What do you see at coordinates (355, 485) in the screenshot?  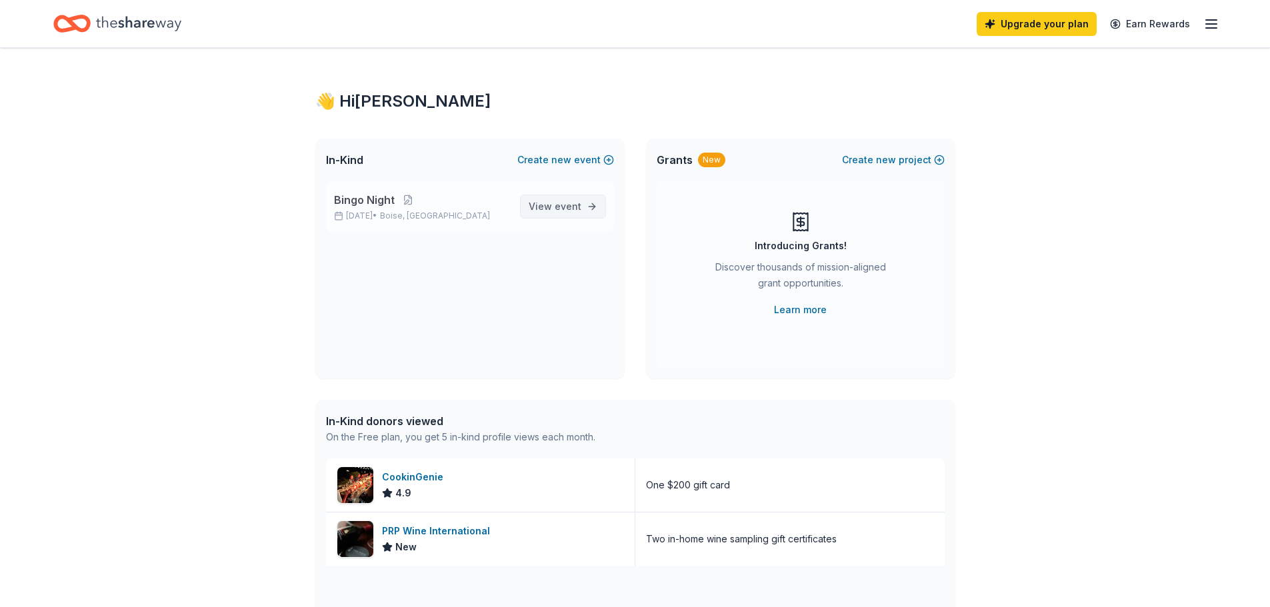 I see `img: Image for CookinGenie` at bounding box center [355, 485].